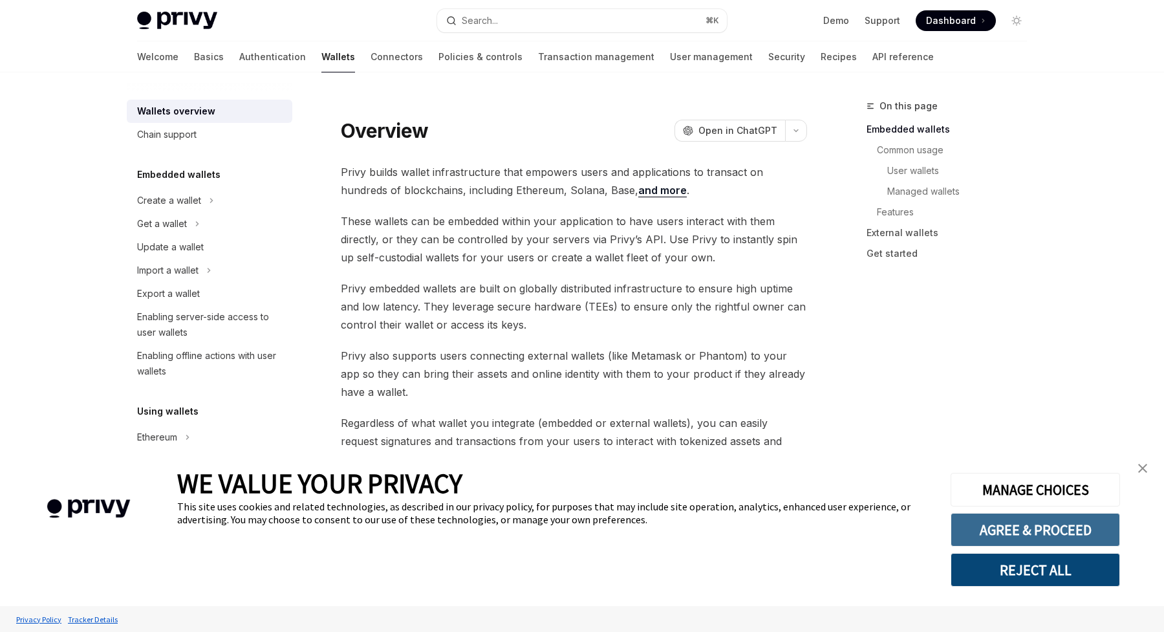 Image resolution: width=1164 pixels, height=632 pixels. I want to click on a: Get started, so click(952, 254).